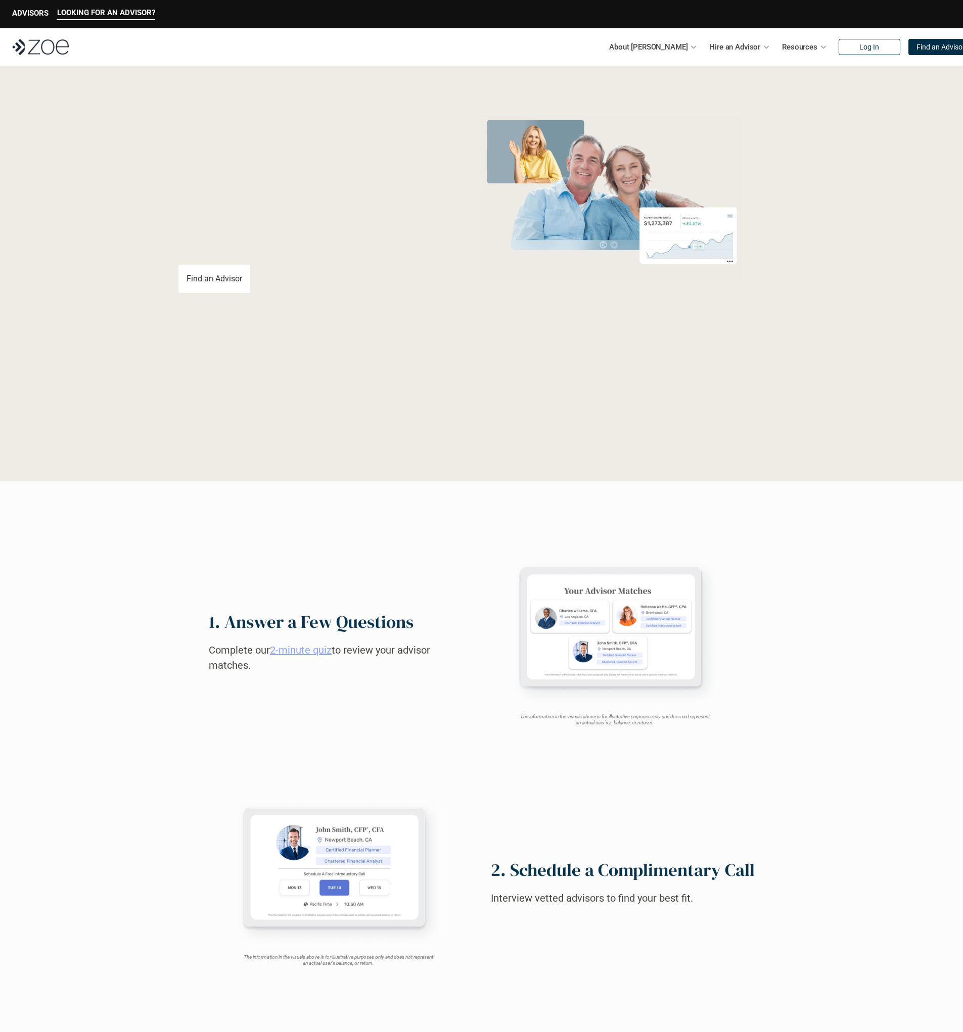 The image size is (963, 1032). I want to click on p: Log In, so click(869, 47).